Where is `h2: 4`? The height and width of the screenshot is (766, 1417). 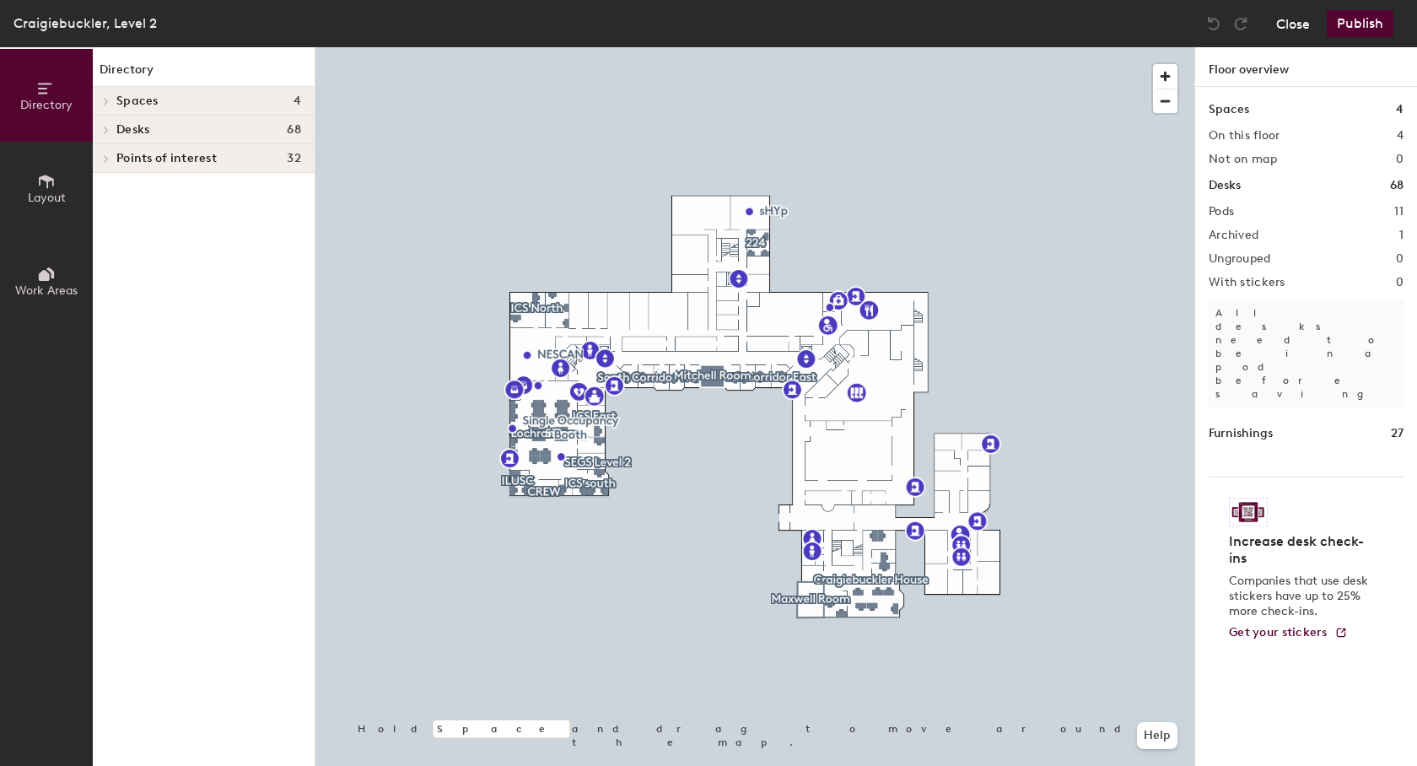
h2: 4 is located at coordinates (1400, 136).